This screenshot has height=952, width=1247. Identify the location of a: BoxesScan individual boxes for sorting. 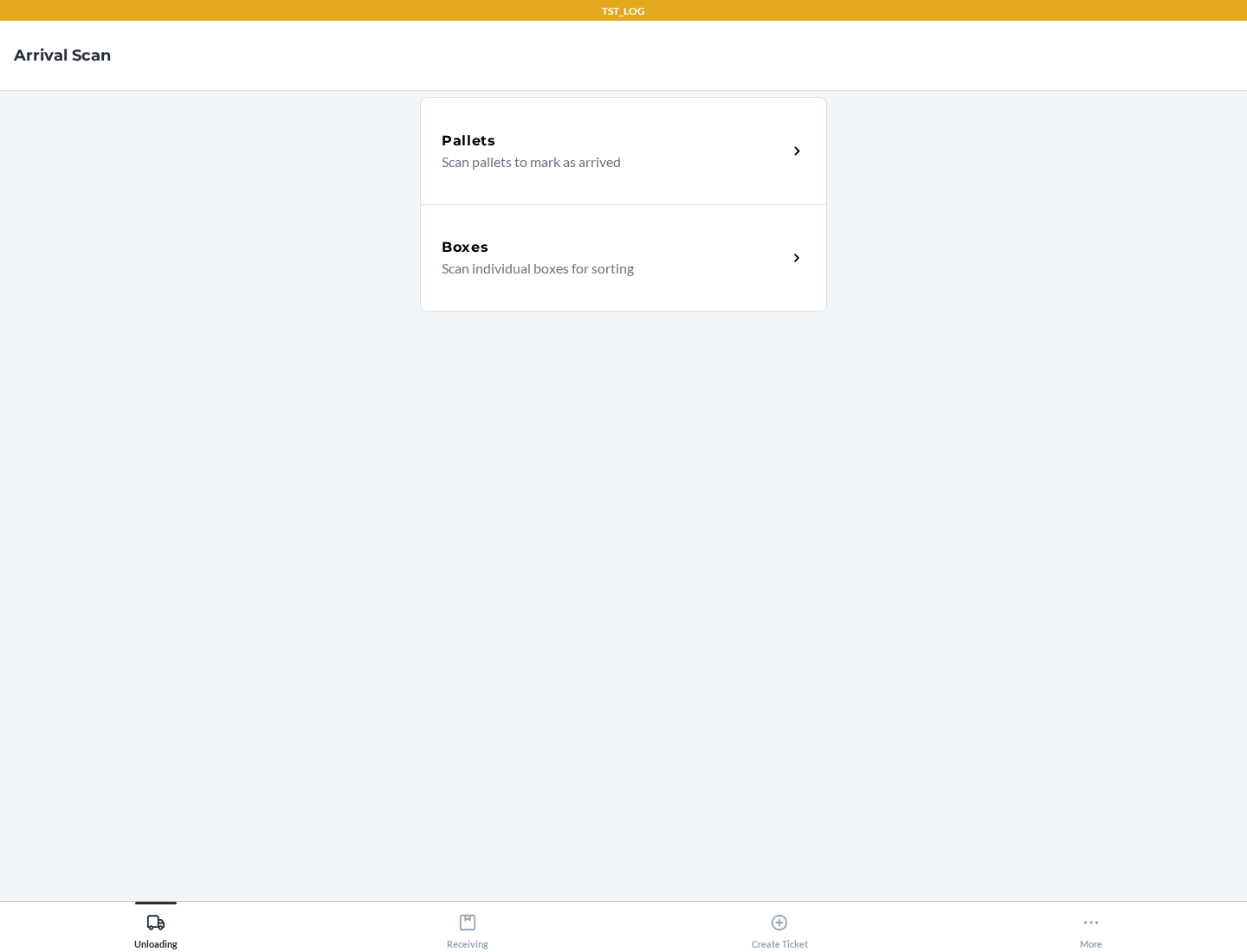
(624, 258).